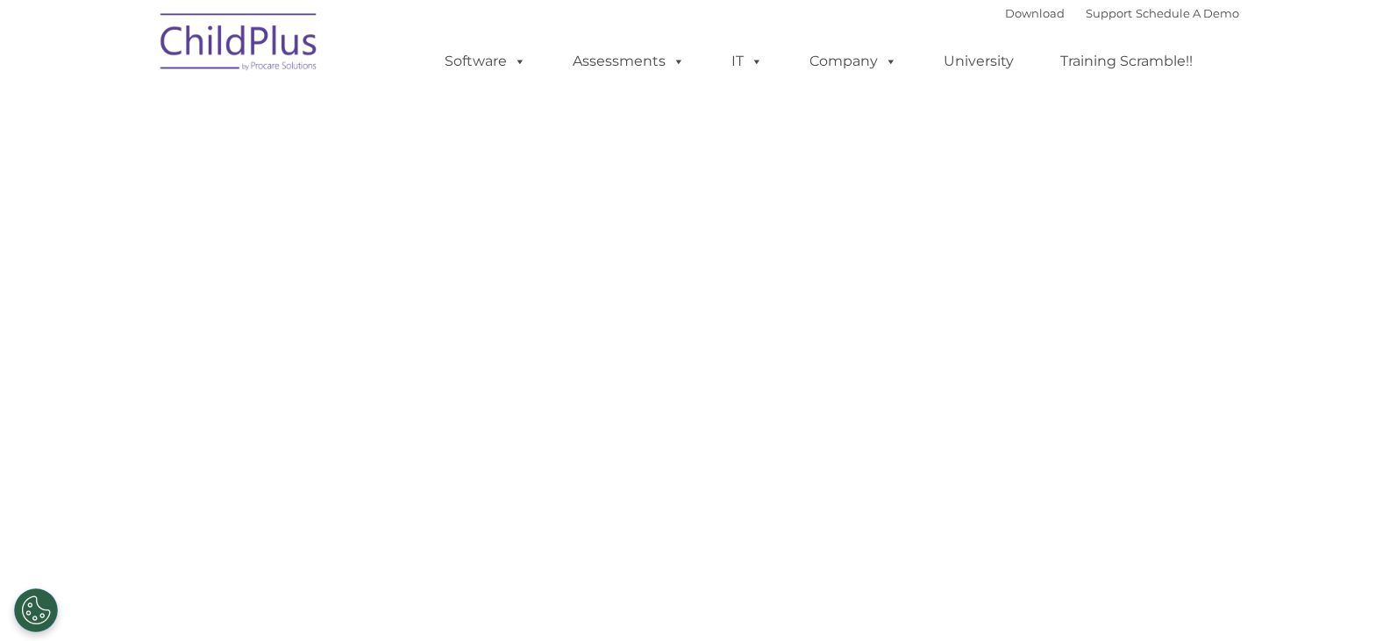  I want to click on a: University, so click(978, 61).